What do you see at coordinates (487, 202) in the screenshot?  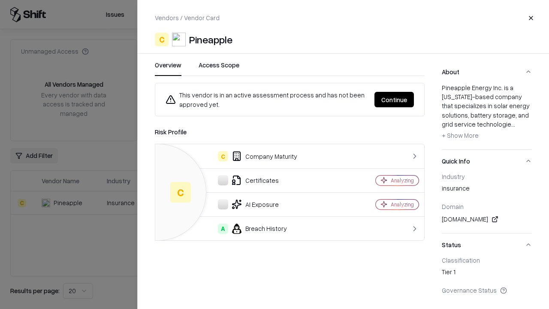 I see `div: Quick Info` at bounding box center [487, 202].